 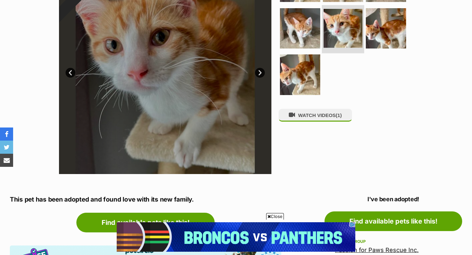 I want to click on div: Rescue group, so click(x=393, y=241).